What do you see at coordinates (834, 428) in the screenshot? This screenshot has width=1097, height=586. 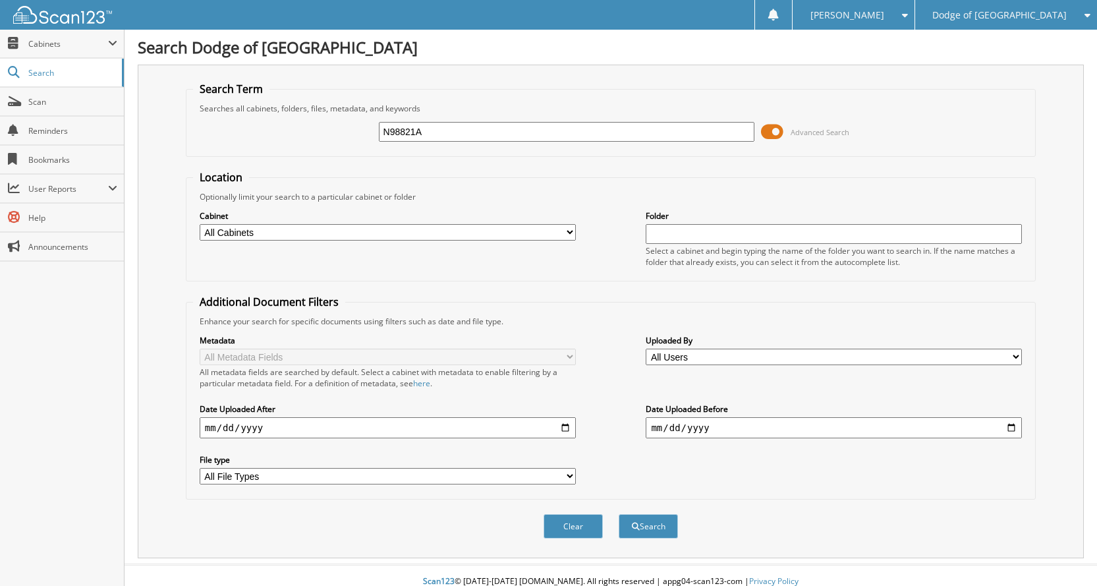 I see `input: end` at bounding box center [834, 428].